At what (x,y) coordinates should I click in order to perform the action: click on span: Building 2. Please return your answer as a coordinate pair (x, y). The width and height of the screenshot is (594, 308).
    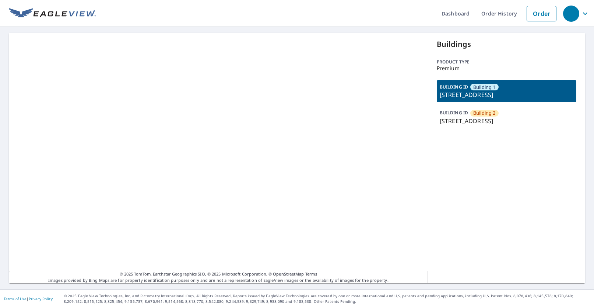
    Looking at the image, I should click on (484, 113).